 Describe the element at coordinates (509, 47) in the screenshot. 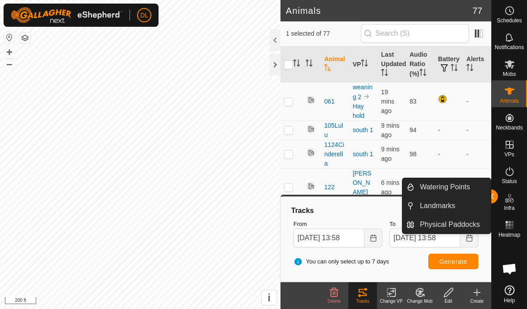

I see `span: Notifications` at that location.